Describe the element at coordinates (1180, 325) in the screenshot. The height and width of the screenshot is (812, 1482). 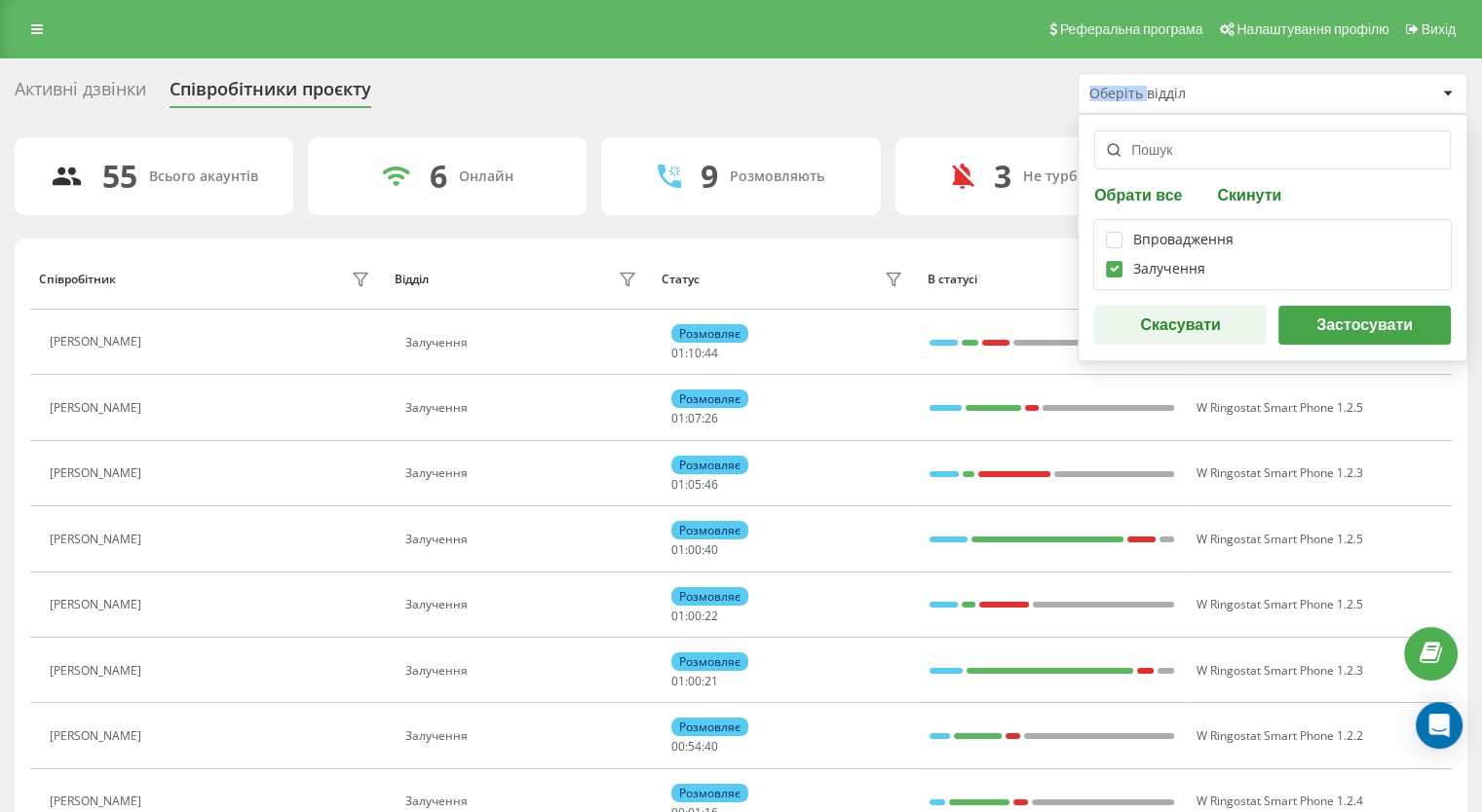
I see `button: Скасувати` at that location.